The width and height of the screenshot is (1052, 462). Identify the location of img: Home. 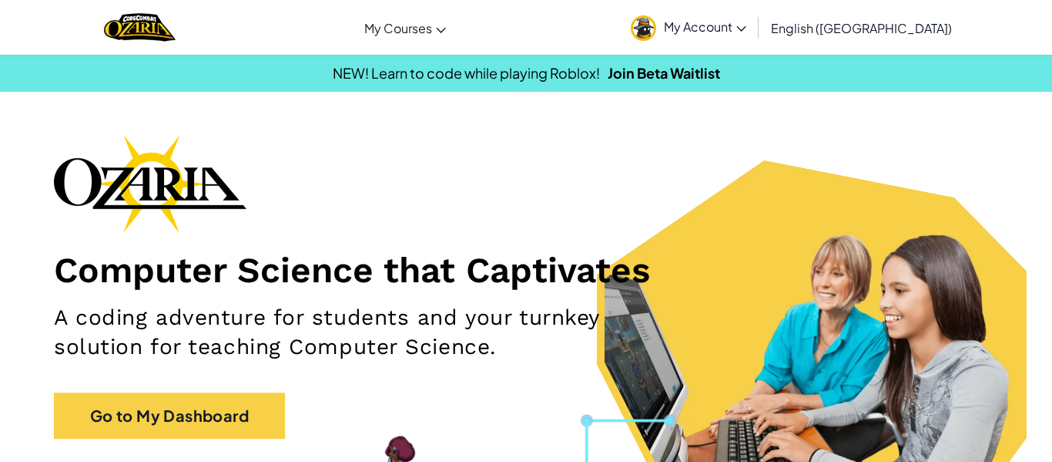
(139, 27).